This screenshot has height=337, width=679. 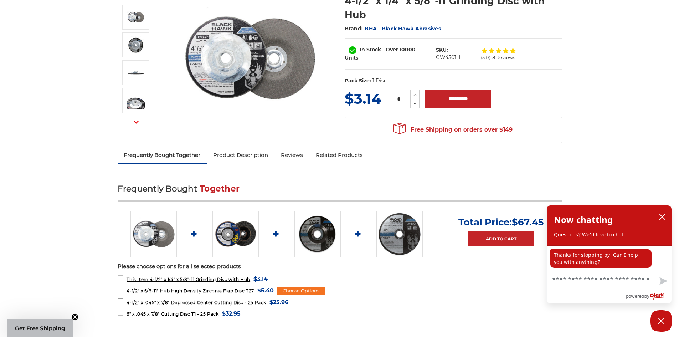 What do you see at coordinates (648, 296) in the screenshot?
I see `a: Powered by Olark` at bounding box center [648, 296].